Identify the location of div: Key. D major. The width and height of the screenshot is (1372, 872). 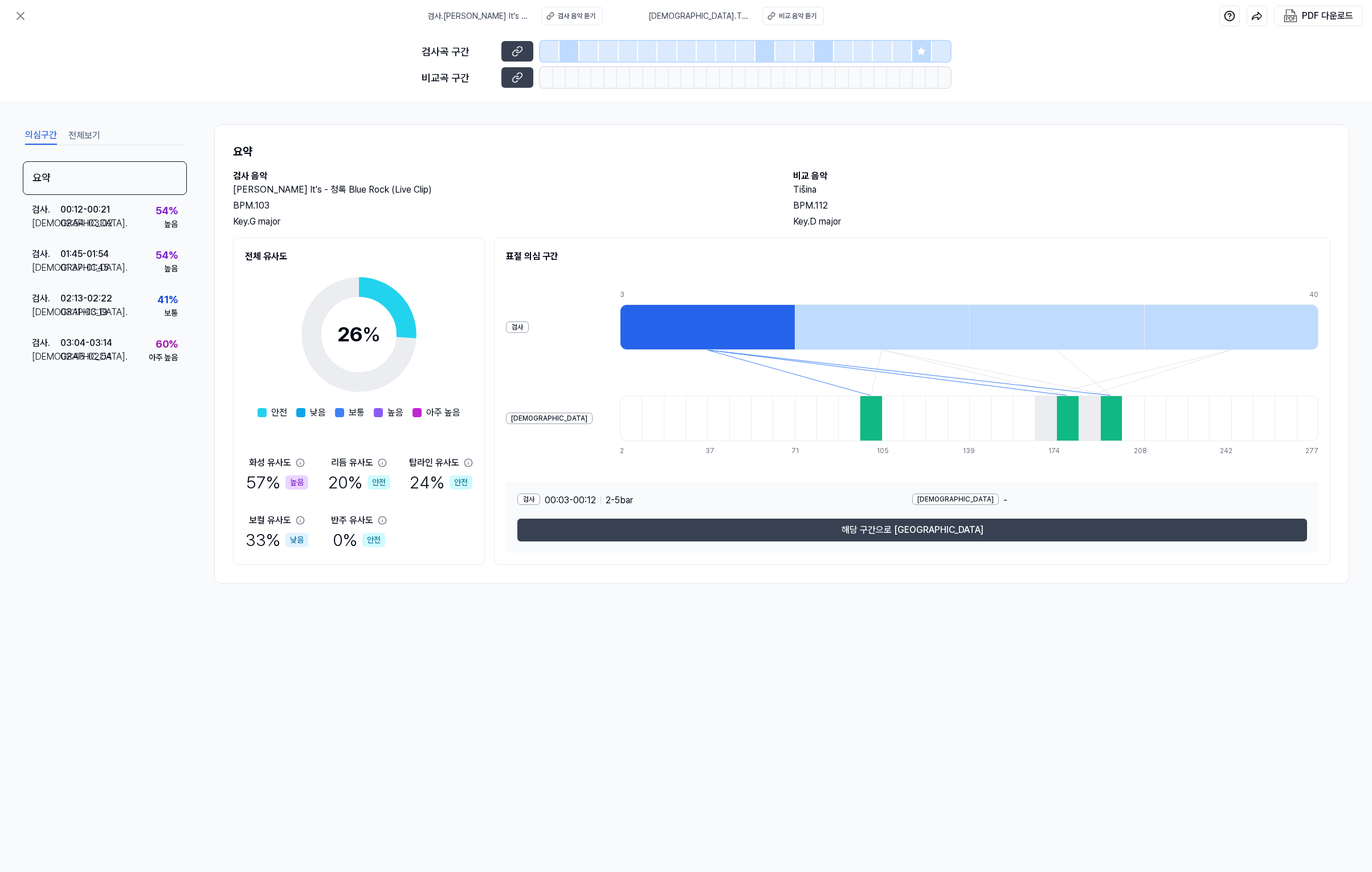
(1062, 222).